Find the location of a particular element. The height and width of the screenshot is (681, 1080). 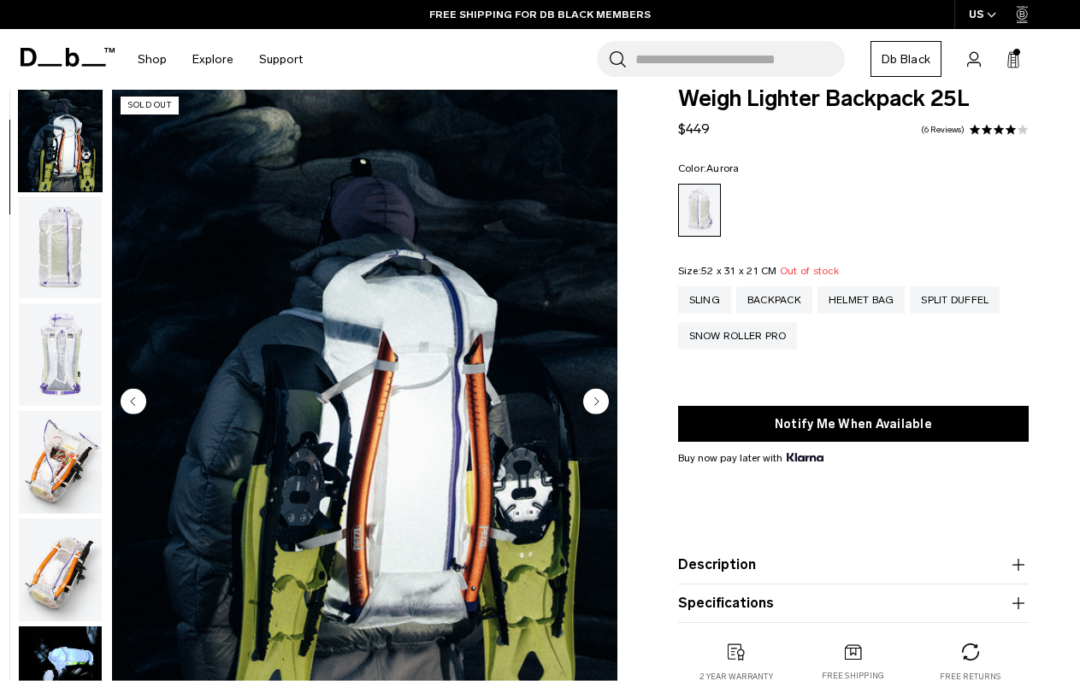

a: Snow Roller Pro is located at coordinates (738, 336).